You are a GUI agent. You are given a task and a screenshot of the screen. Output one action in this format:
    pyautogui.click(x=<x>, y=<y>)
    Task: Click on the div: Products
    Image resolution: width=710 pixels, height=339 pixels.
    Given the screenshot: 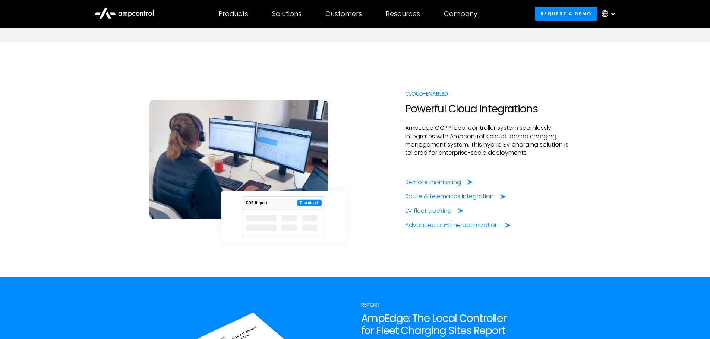 What is the action you would take?
    pyautogui.click(x=233, y=14)
    